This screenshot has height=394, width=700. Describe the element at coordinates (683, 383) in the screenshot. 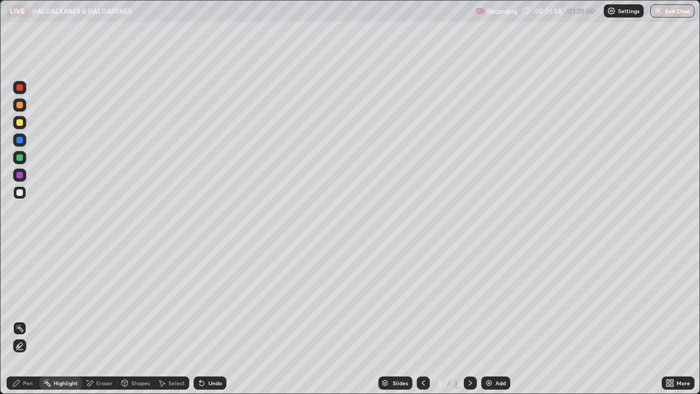

I see `div: More` at that location.